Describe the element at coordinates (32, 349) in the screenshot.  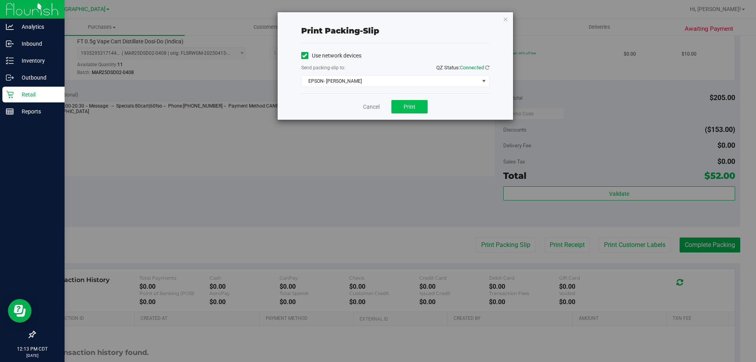
I see `p: 12:13 PM CDT` at that location.